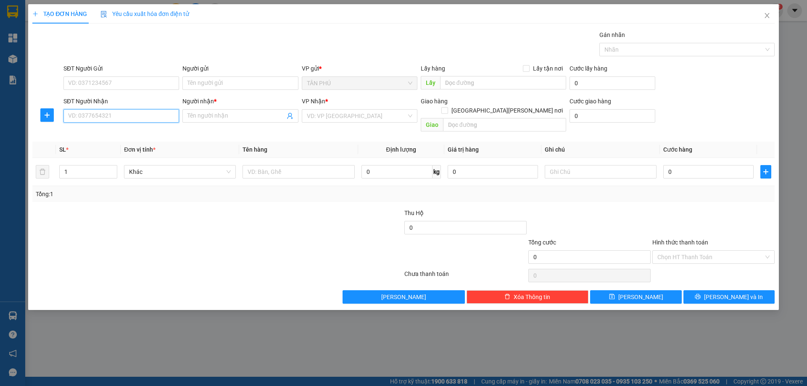  What do you see at coordinates (601, 150) in the screenshot?
I see `th: Ghi chú` at bounding box center [601, 150].